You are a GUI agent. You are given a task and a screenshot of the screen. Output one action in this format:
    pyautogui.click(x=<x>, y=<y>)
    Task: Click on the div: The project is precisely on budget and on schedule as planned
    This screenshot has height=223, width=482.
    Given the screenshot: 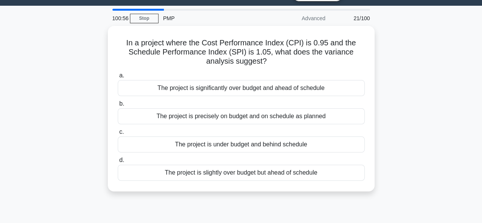 What is the action you would take?
    pyautogui.click(x=241, y=116)
    